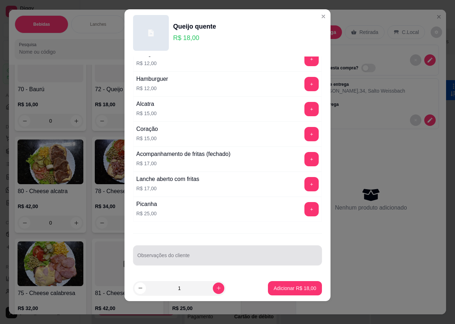  I want to click on button: increase-product-quantity, so click(219, 288).